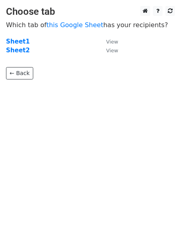 The image size is (181, 230). I want to click on a: Sheet1, so click(18, 42).